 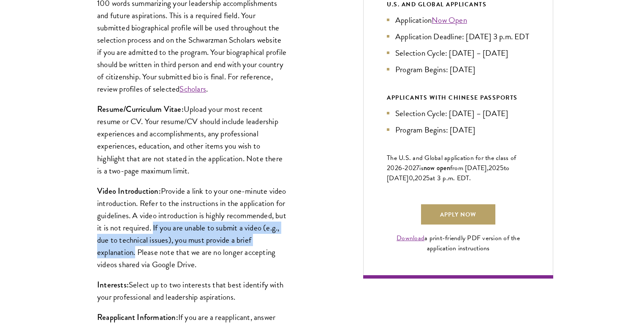 What do you see at coordinates (458, 214) in the screenshot?
I see `a: Apply Now` at bounding box center [458, 214].